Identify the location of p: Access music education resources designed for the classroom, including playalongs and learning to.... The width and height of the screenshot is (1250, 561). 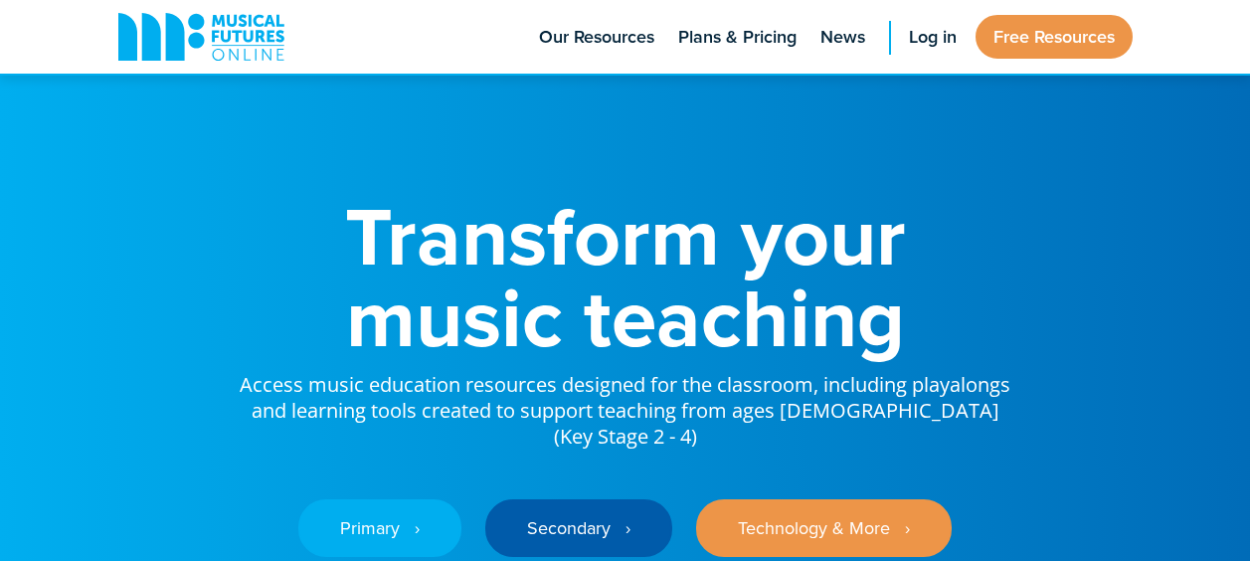
(625, 404).